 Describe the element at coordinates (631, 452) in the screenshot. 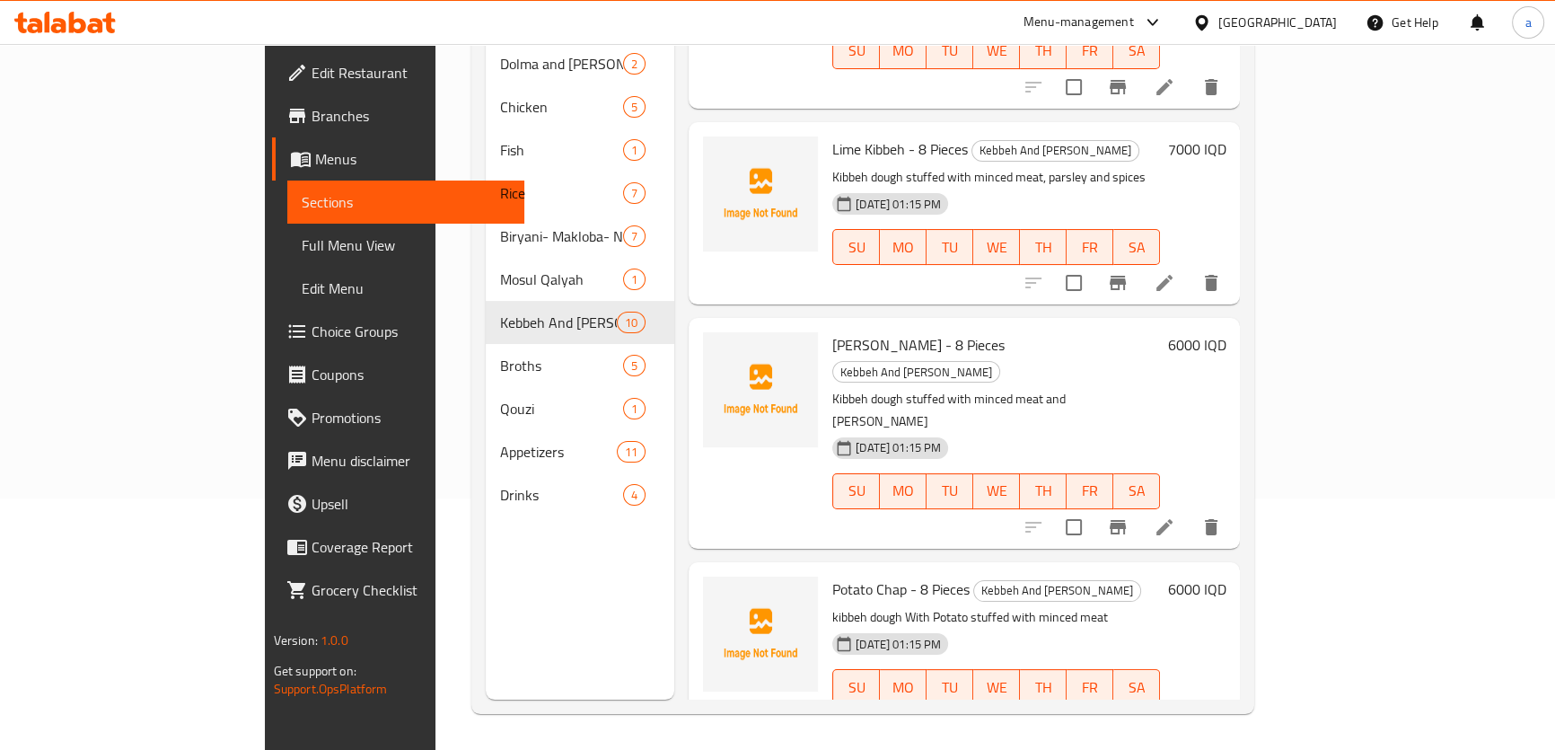

I see `span: 11` at that location.